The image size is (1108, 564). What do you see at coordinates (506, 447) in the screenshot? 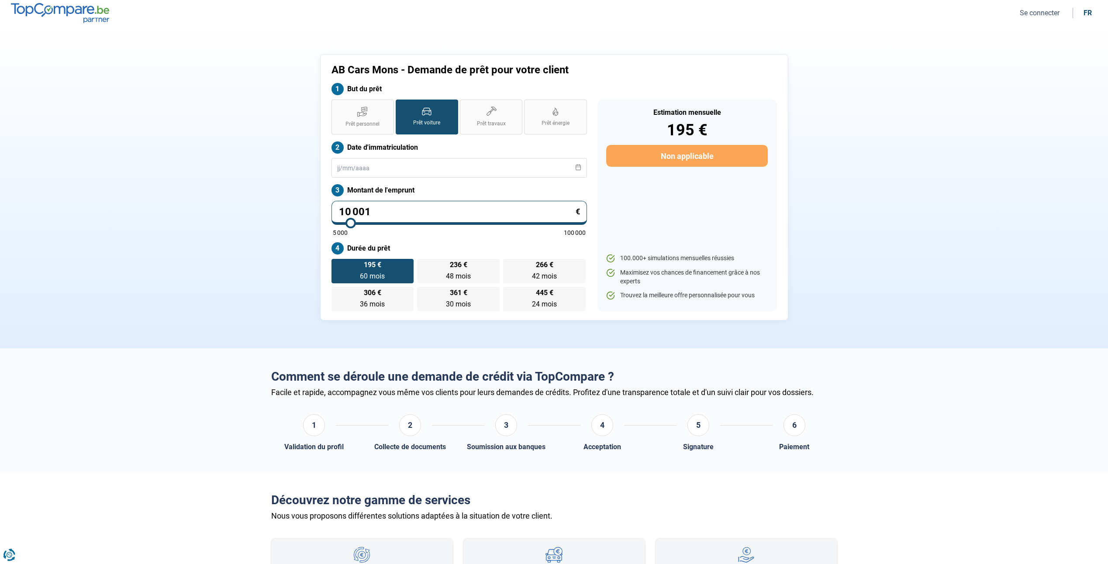
I see `div: Soumission aux banques` at bounding box center [506, 447].